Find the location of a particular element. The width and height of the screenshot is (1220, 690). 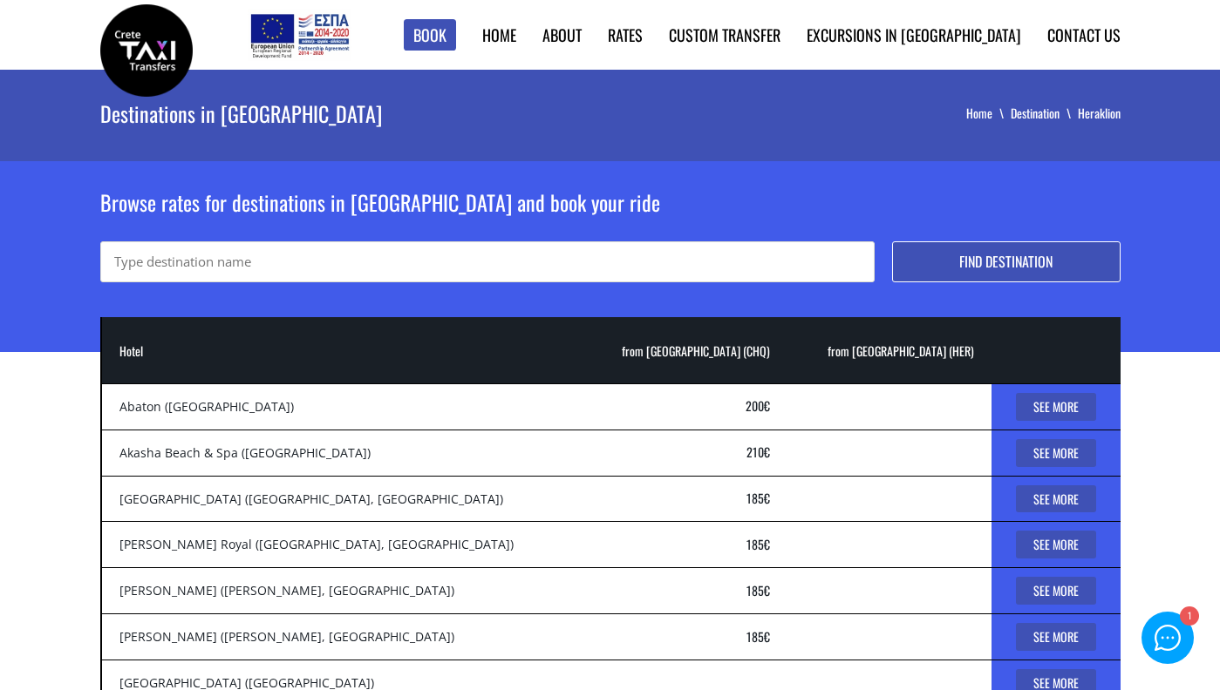

bdi: 200 is located at coordinates (758, 405).